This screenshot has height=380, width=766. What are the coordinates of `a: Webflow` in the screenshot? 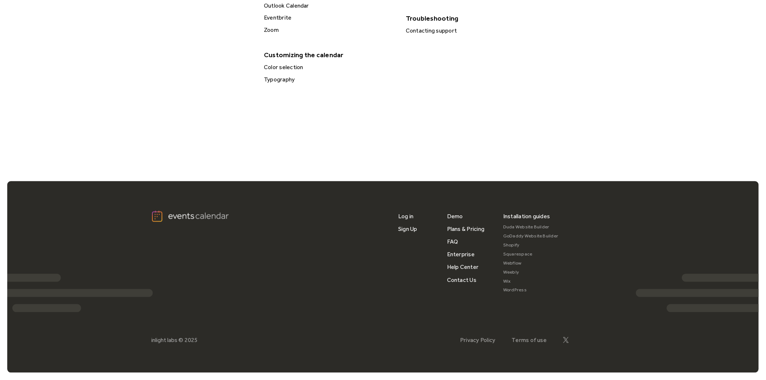 It's located at (531, 264).